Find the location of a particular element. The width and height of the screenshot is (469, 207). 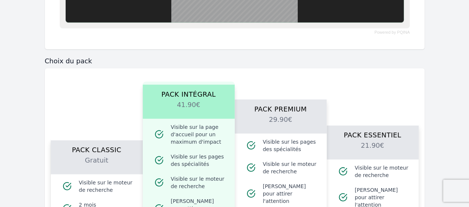

h1: Pack Essentiel is located at coordinates (373, 133).